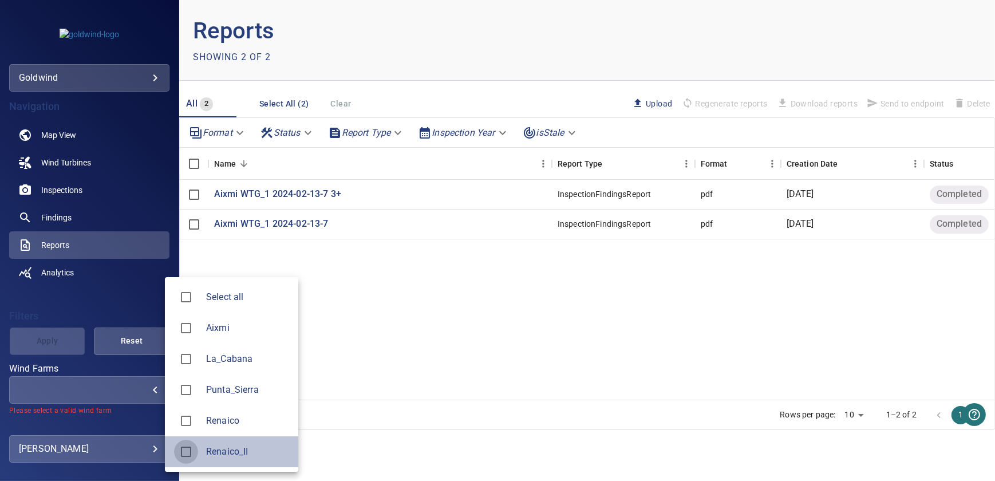 The image size is (995, 481). What do you see at coordinates (247, 359) in the screenshot?
I see `div: Wind Farms La_Cabana` at bounding box center [247, 359].